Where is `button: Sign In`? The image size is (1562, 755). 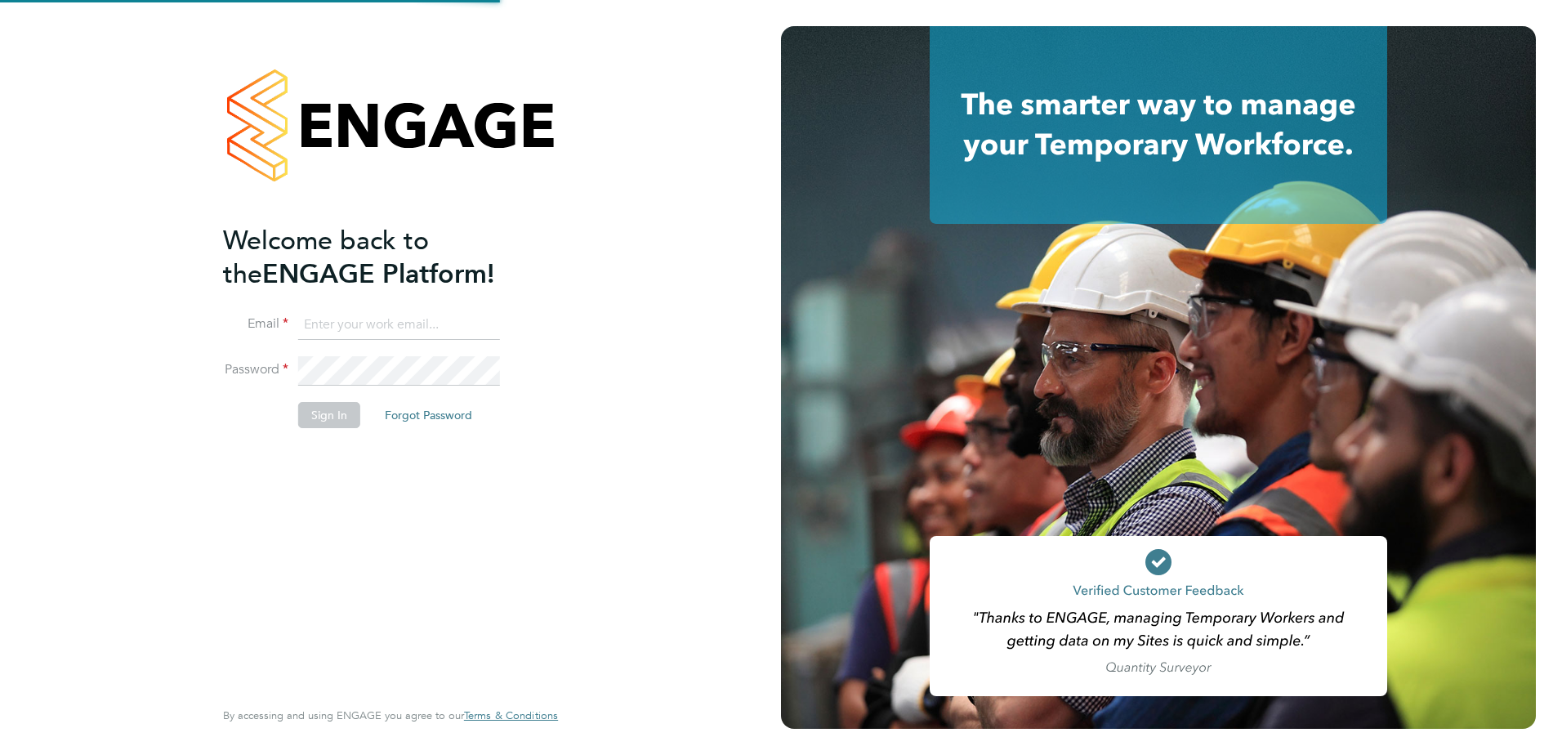
button: Sign In is located at coordinates (329, 415).